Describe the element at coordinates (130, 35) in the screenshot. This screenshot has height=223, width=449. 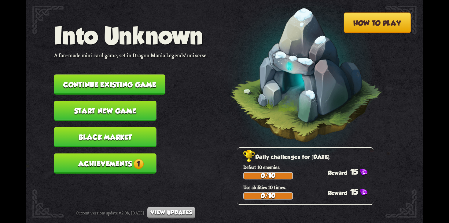
I see `h1: Into Unknown` at that location.